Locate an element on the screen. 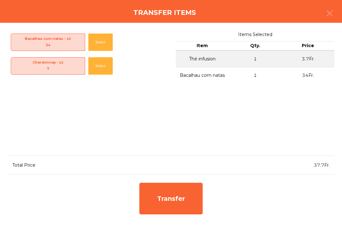 The height and width of the screenshot is (234, 342). td: 34Fr. is located at coordinates (308, 75).